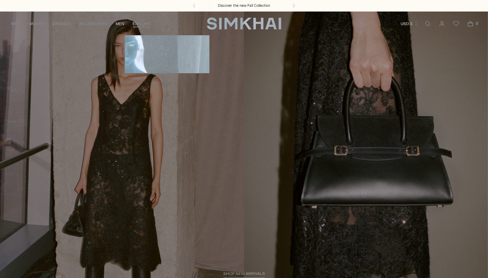  What do you see at coordinates (456, 24) in the screenshot?
I see `a: Wishlist` at bounding box center [456, 24].